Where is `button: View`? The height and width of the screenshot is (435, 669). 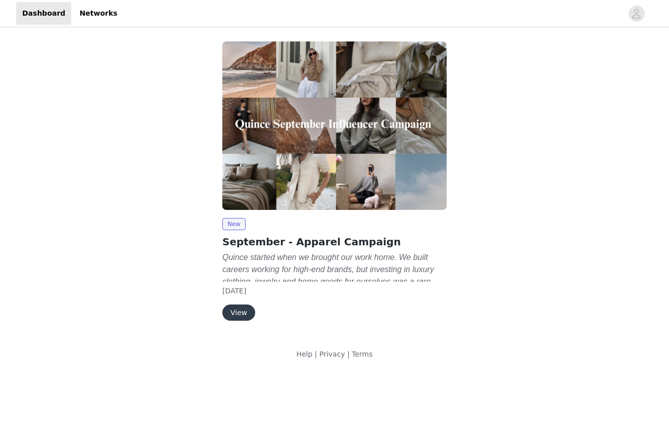 button: View is located at coordinates (239, 312).